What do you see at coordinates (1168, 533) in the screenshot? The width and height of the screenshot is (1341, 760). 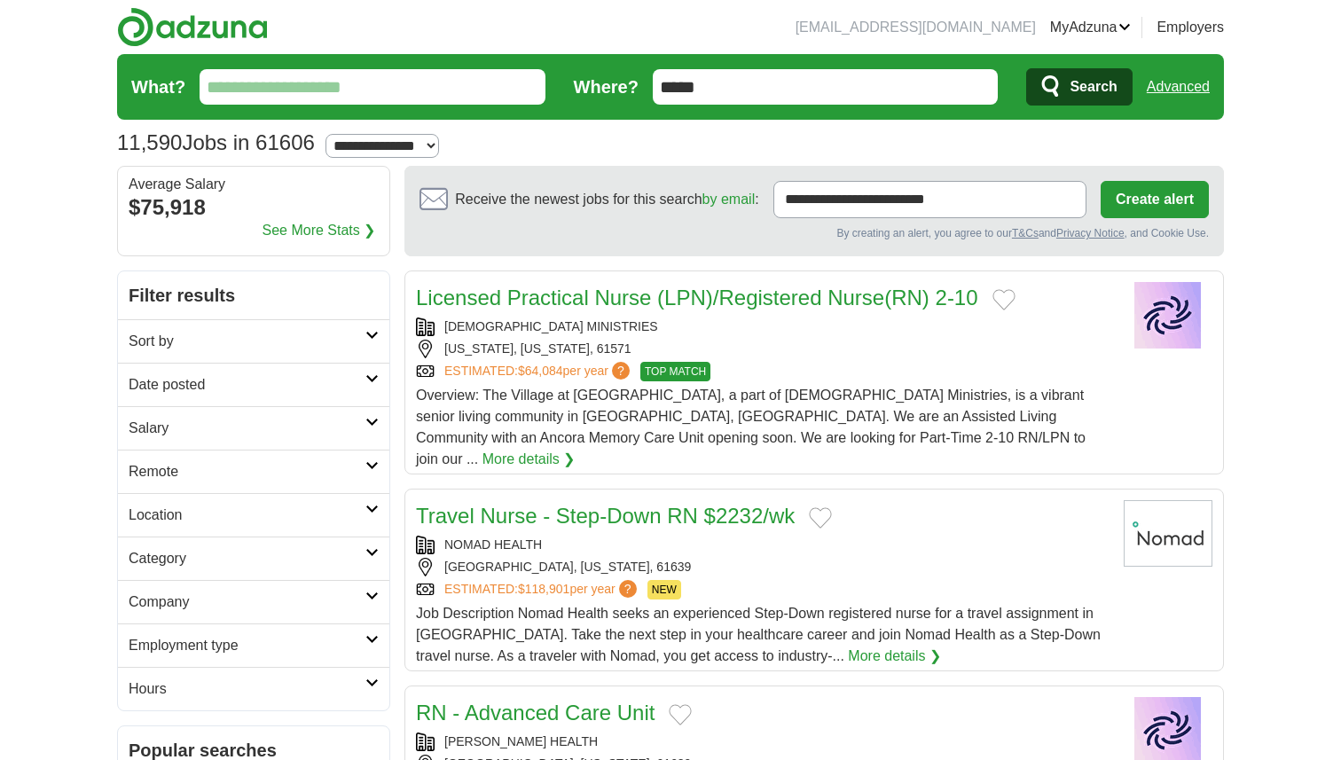 I see `img: Nomad Health logo` at bounding box center [1168, 533].